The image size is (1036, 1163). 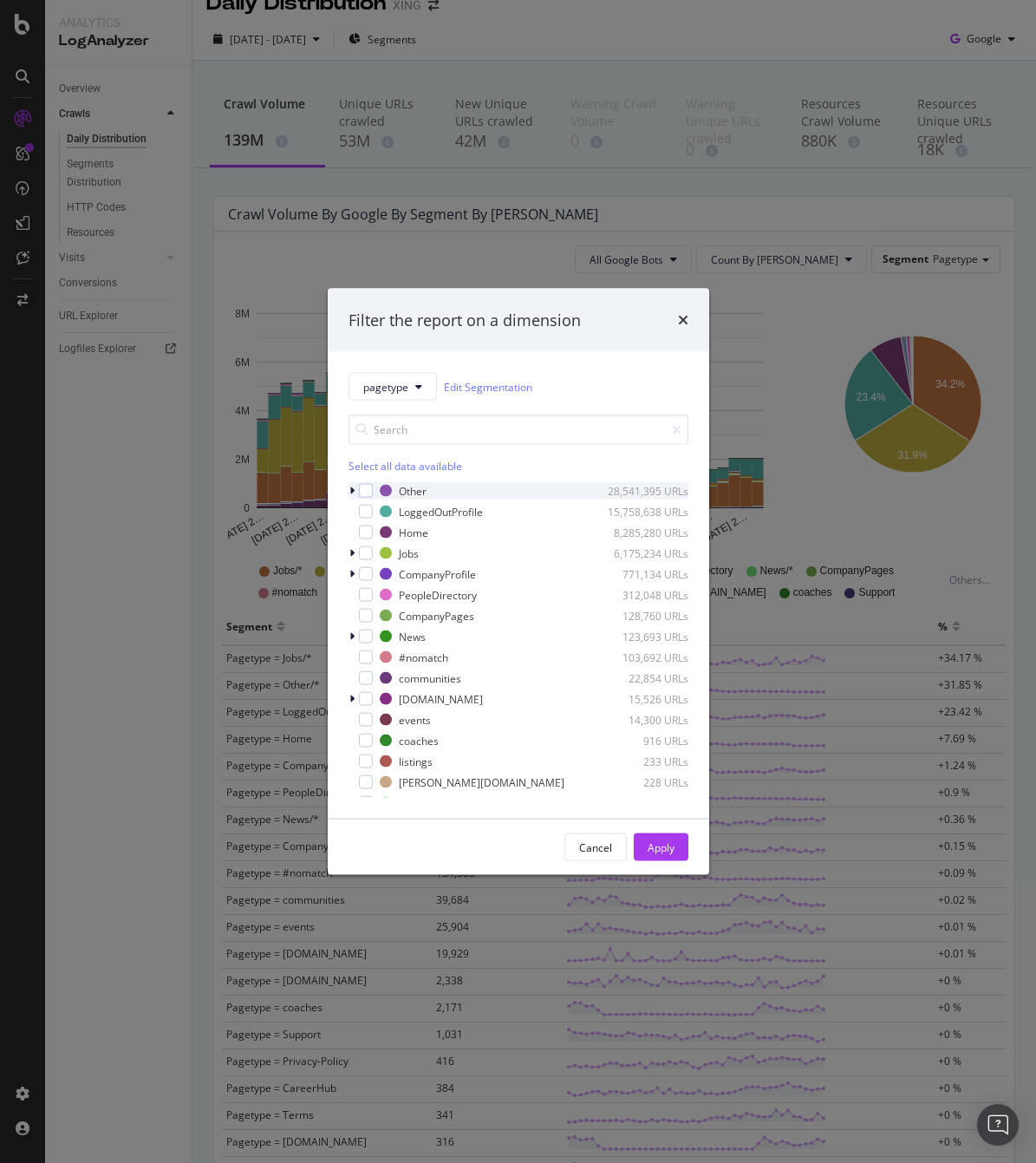 I want to click on div: Filter the report on a dimension, so click(x=465, y=320).